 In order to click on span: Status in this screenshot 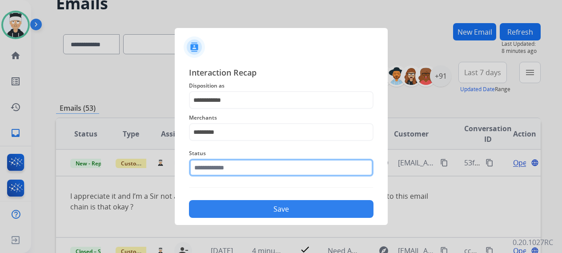, I will do `click(281, 153)`.